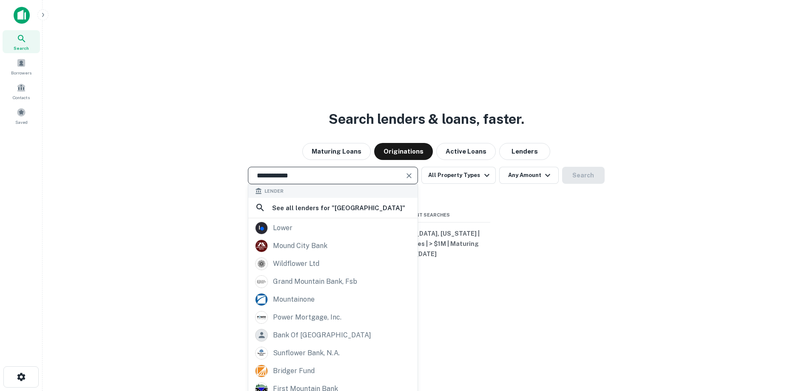  I want to click on a: grand mountain bank, fsb, so click(333, 281).